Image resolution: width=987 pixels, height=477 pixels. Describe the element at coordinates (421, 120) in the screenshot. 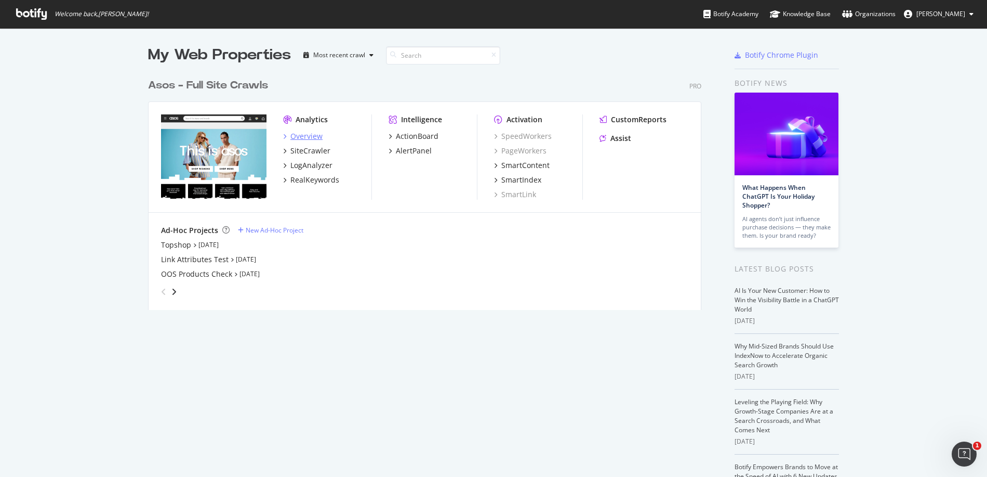

I see `div: Intelligence` at that location.